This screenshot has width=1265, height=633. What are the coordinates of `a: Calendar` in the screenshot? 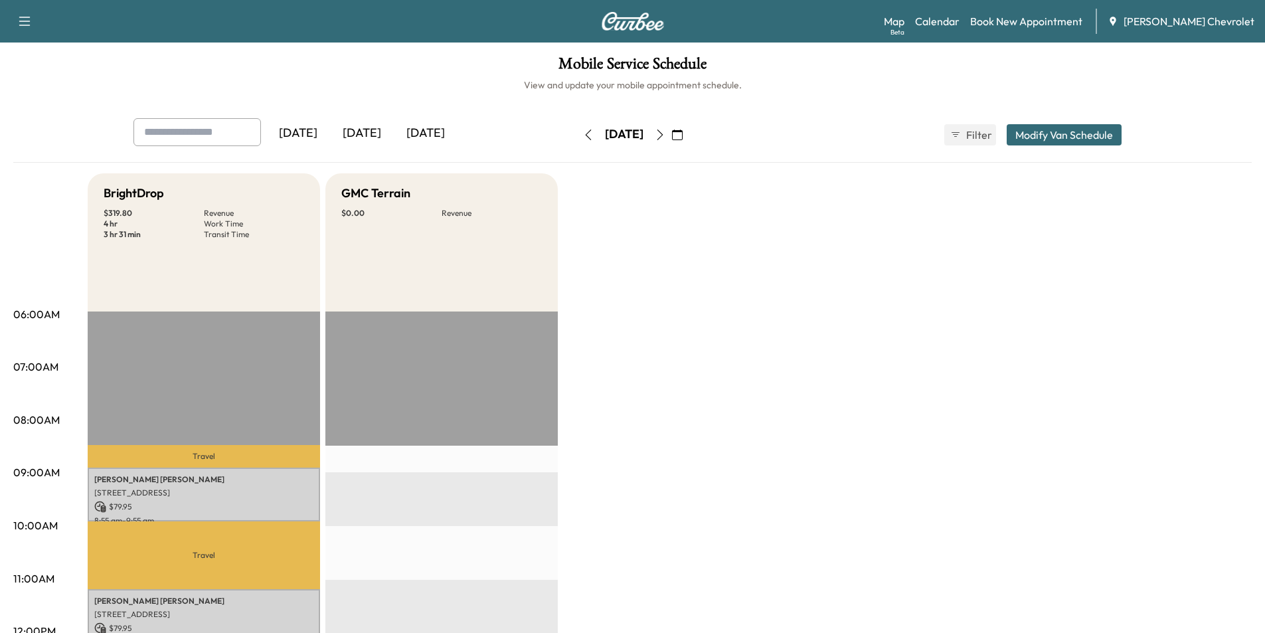 It's located at (937, 21).